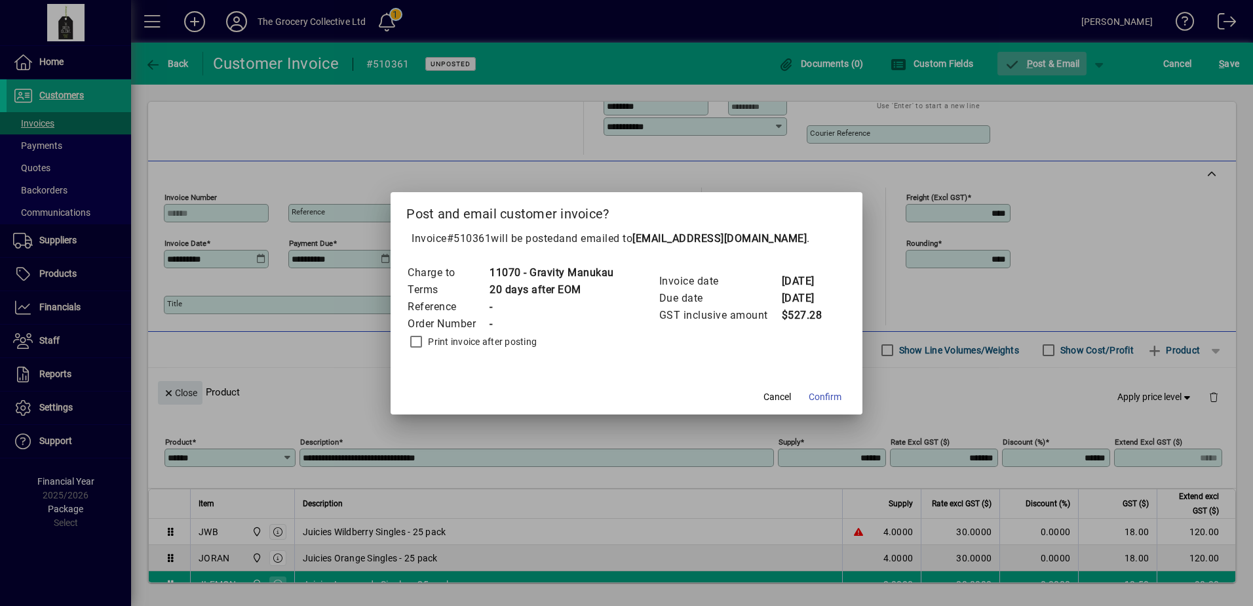 The image size is (1253, 606). Describe the element at coordinates (777, 396) in the screenshot. I see `span: Cancel` at that location.